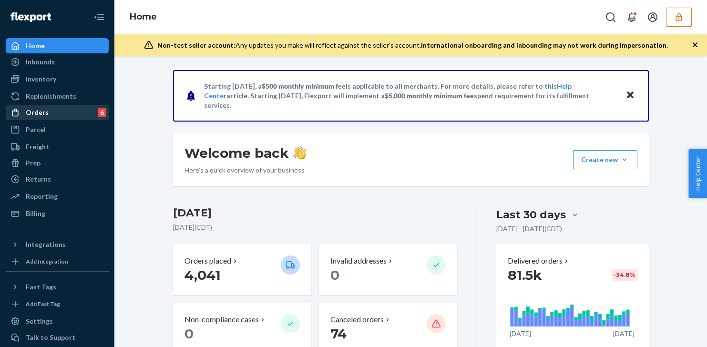 Image resolution: width=707 pixels, height=347 pixels. I want to click on div: -34.8 %, so click(624, 275).